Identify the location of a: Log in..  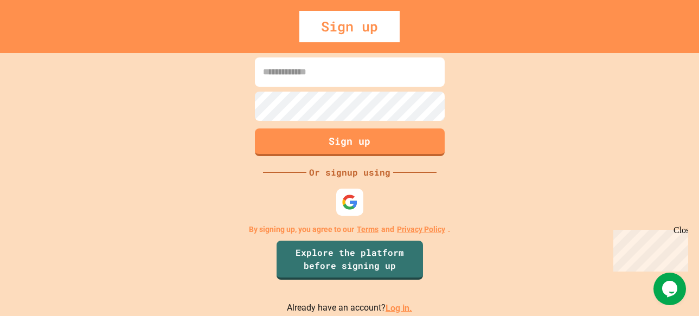
(398, 307).